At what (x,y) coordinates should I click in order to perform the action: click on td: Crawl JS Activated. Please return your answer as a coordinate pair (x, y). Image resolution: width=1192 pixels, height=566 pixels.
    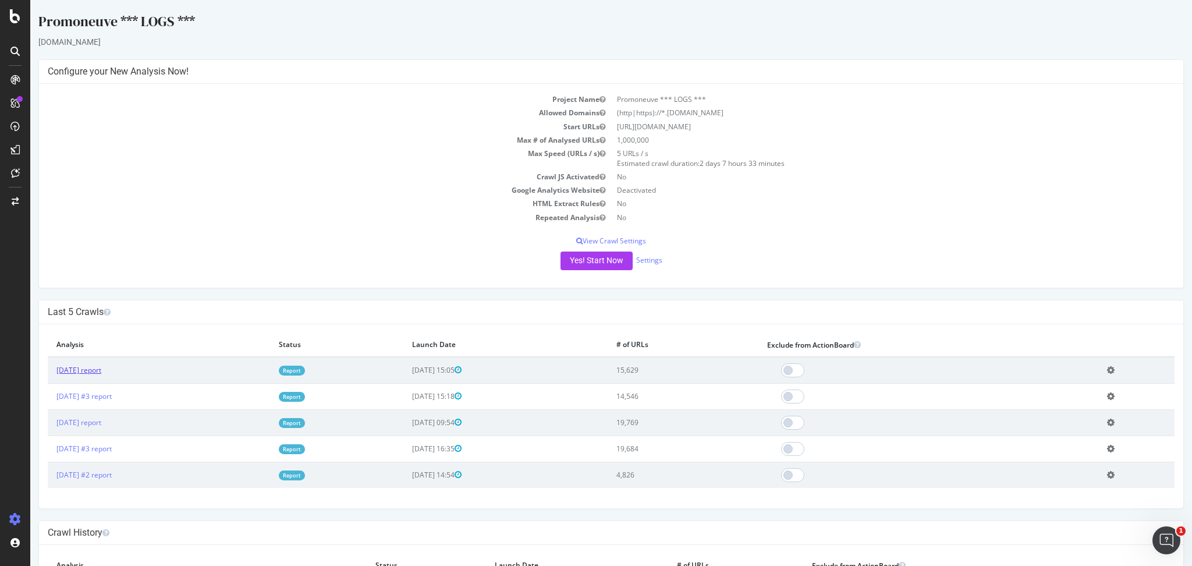
    Looking at the image, I should click on (299, 176).